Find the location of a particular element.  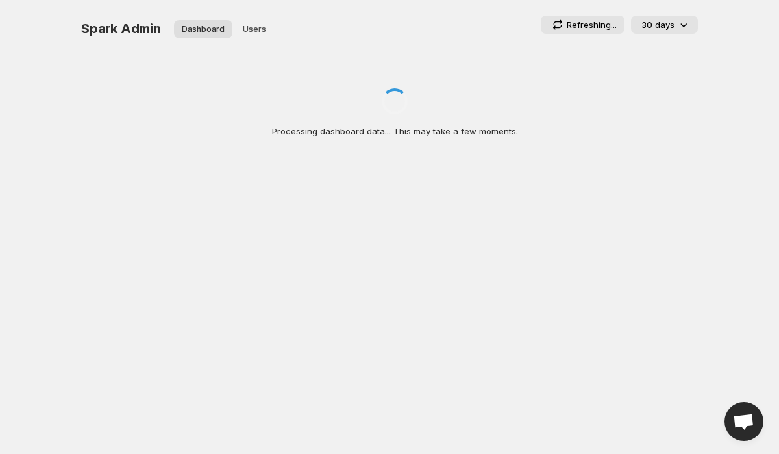

span: Users is located at coordinates (254, 29).